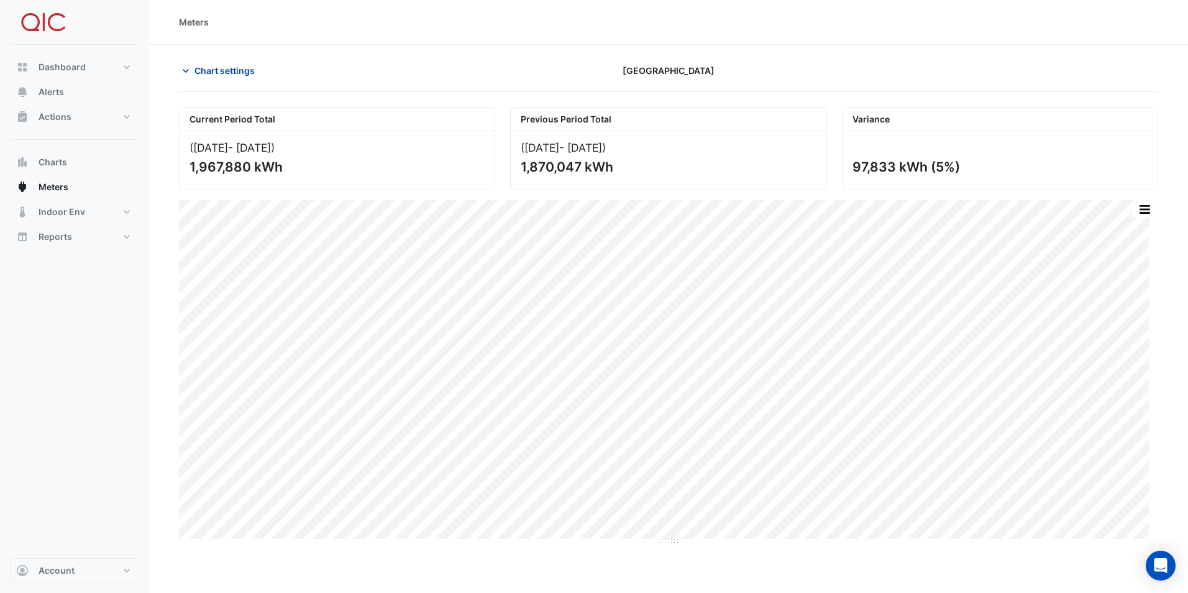  I want to click on button: Dashboard, so click(75, 67).